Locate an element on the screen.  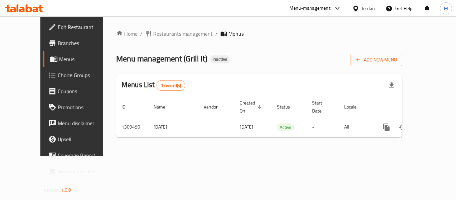
span: 1 record(s) is located at coordinates (171, 86).